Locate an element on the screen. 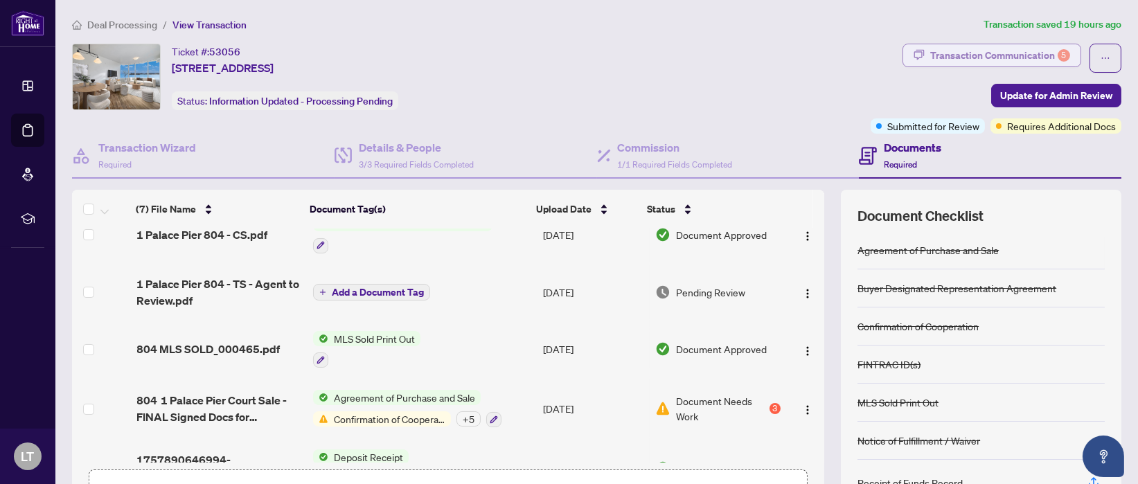 This screenshot has width=1138, height=484. h4: Transaction Wizard is located at coordinates (147, 147).